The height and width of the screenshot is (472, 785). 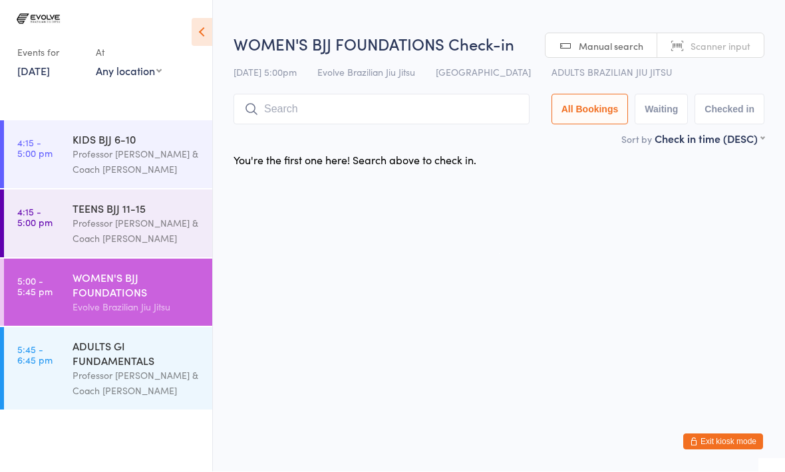 What do you see at coordinates (729, 110) in the screenshot?
I see `button: Checked in` at bounding box center [729, 110].